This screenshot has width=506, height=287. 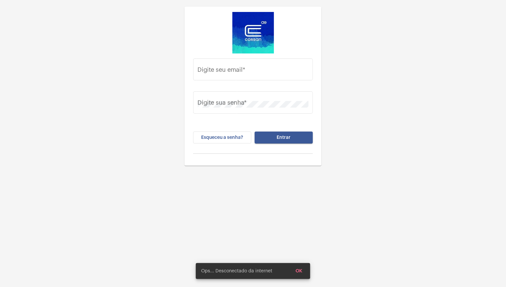 I want to click on button: Entrar, so click(x=284, y=138).